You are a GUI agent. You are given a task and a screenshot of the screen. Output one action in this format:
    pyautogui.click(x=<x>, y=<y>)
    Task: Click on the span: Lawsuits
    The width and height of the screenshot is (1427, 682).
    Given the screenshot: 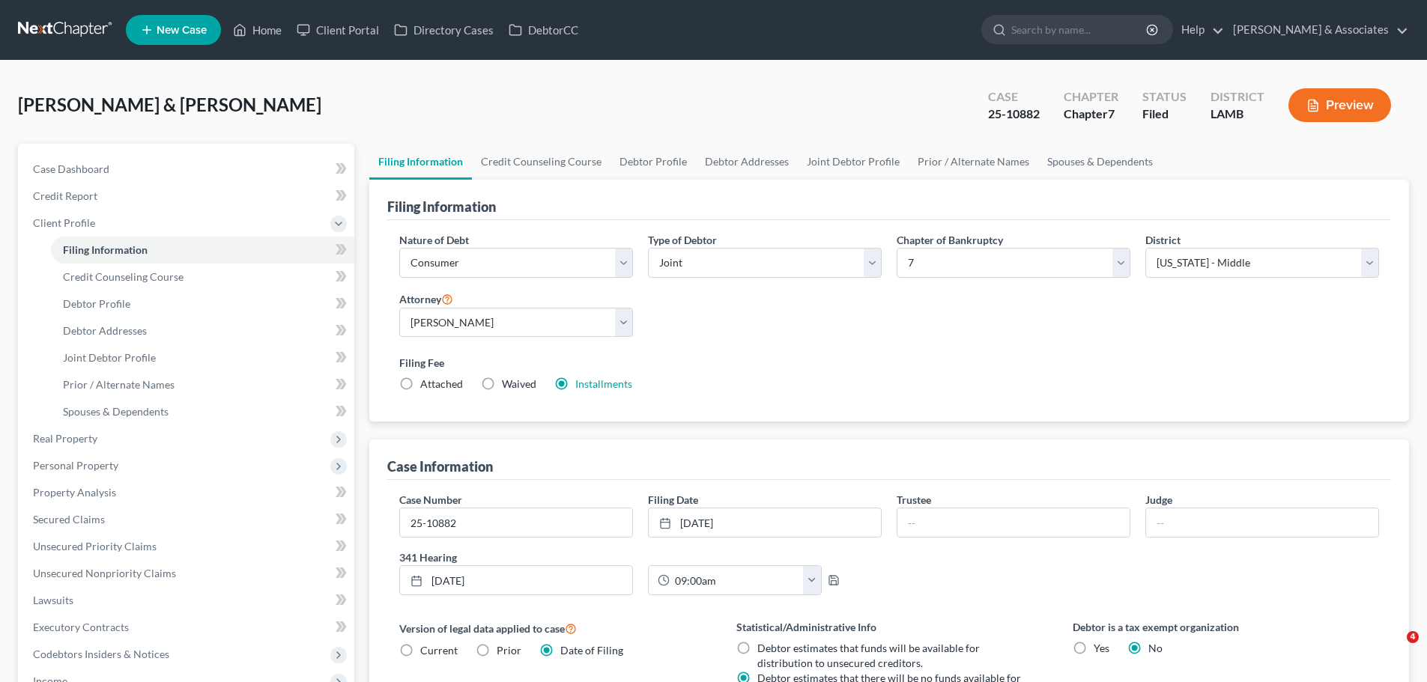 What is the action you would take?
    pyautogui.click(x=53, y=600)
    